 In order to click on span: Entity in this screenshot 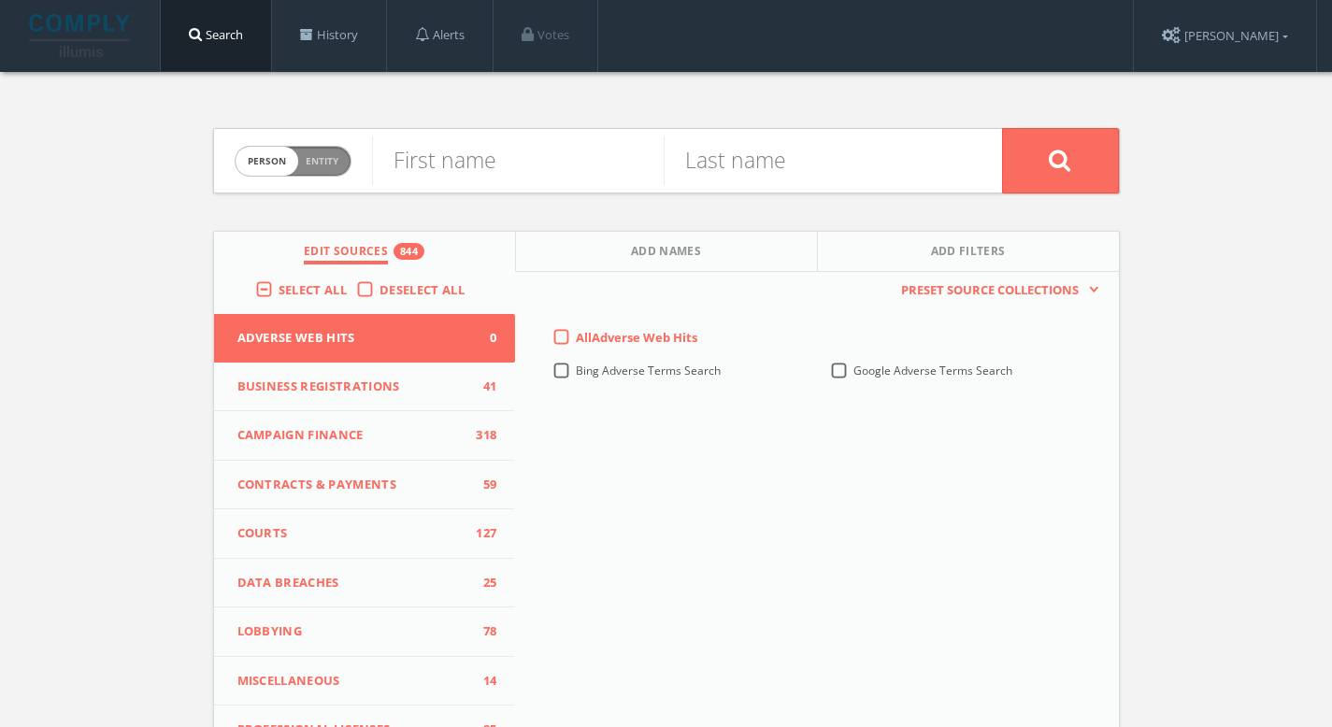, I will do `click(322, 161)`.